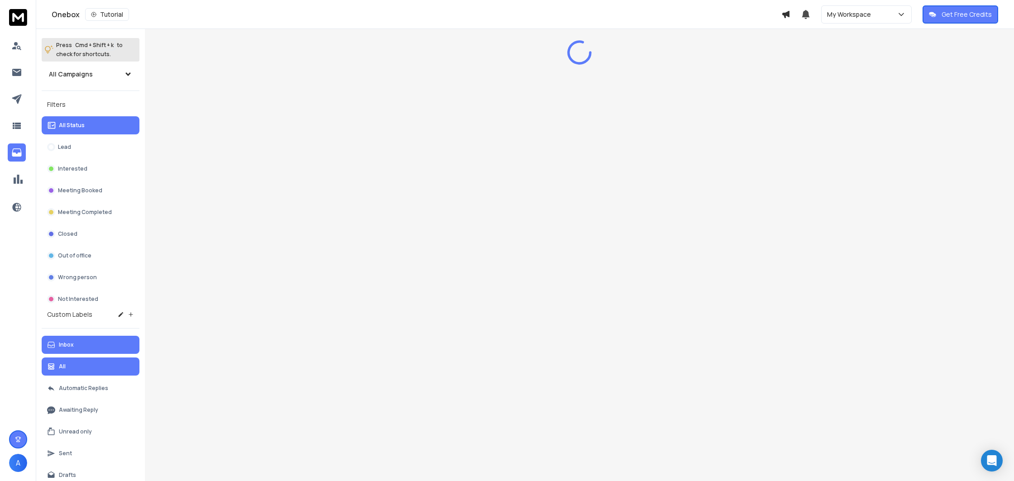 The height and width of the screenshot is (481, 1014). What do you see at coordinates (72, 125) in the screenshot?
I see `p: All Status` at bounding box center [72, 125].